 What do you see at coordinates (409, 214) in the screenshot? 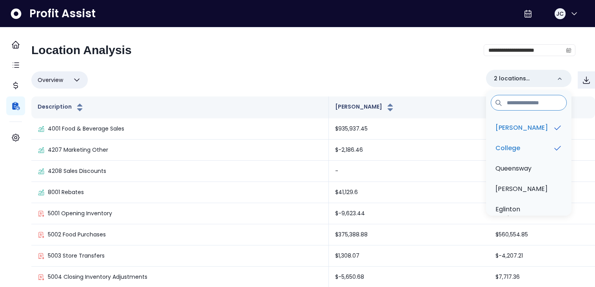
I see `td: $-9,623.44` at bounding box center [409, 214].